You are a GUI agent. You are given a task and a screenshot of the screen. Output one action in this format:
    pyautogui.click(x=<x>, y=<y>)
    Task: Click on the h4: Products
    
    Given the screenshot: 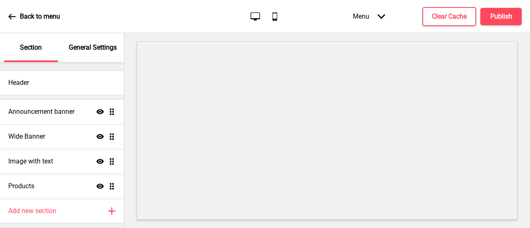 What is the action you would take?
    pyautogui.click(x=21, y=186)
    